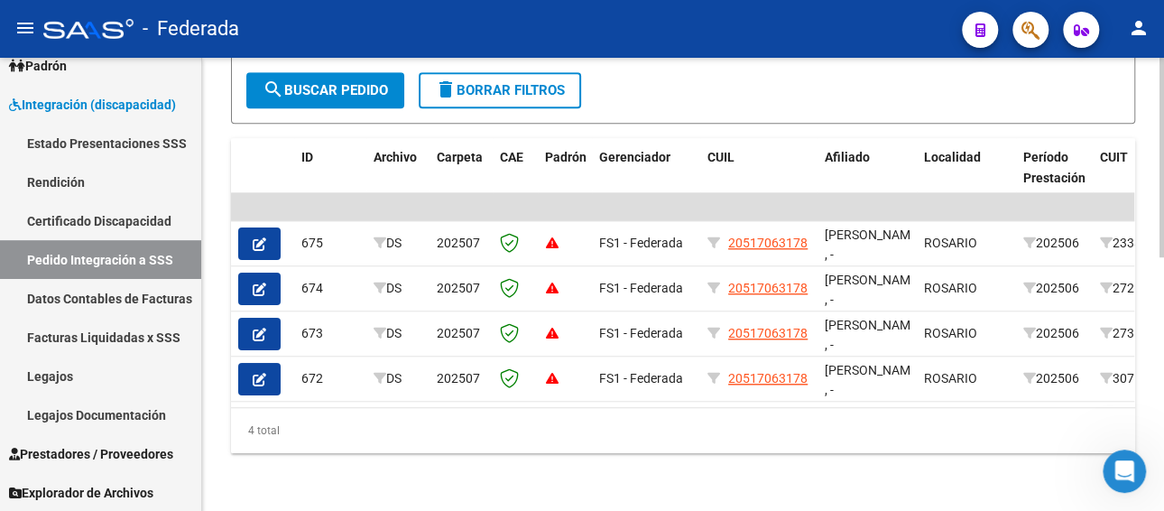 This screenshot has height=511, width=1164. What do you see at coordinates (25, 28) in the screenshot?
I see `mat-icon: menu` at bounding box center [25, 28].